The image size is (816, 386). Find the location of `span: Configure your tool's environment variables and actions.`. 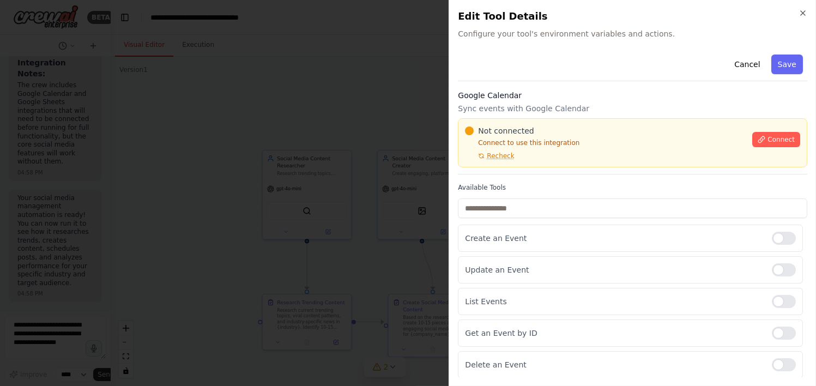

span: Configure your tool's environment variables and actions. is located at coordinates (632, 34).